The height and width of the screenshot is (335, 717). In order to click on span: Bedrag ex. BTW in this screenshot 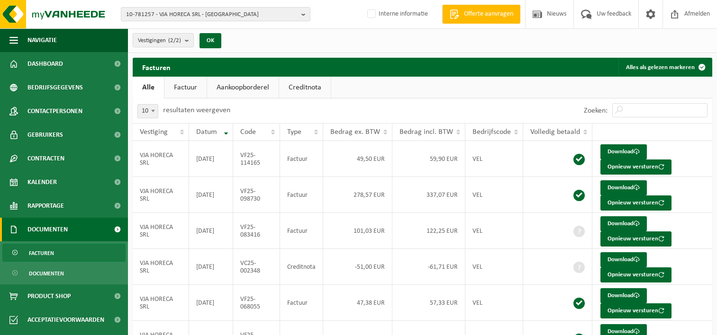, I will do `click(355, 132)`.